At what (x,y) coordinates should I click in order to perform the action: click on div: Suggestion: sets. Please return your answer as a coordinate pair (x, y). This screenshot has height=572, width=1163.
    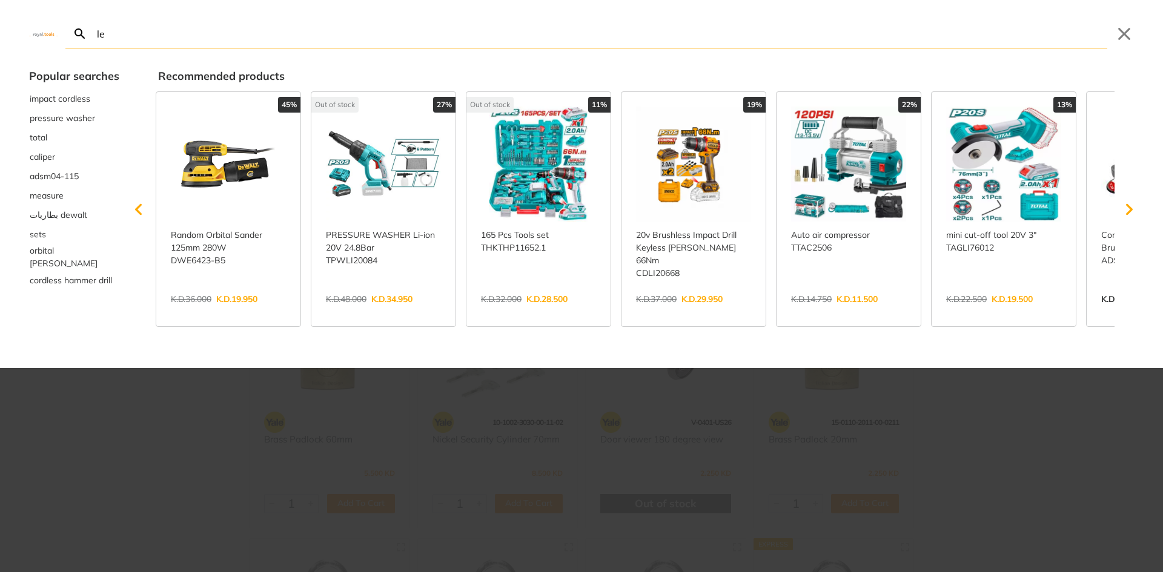
    Looking at the image, I should click on (74, 234).